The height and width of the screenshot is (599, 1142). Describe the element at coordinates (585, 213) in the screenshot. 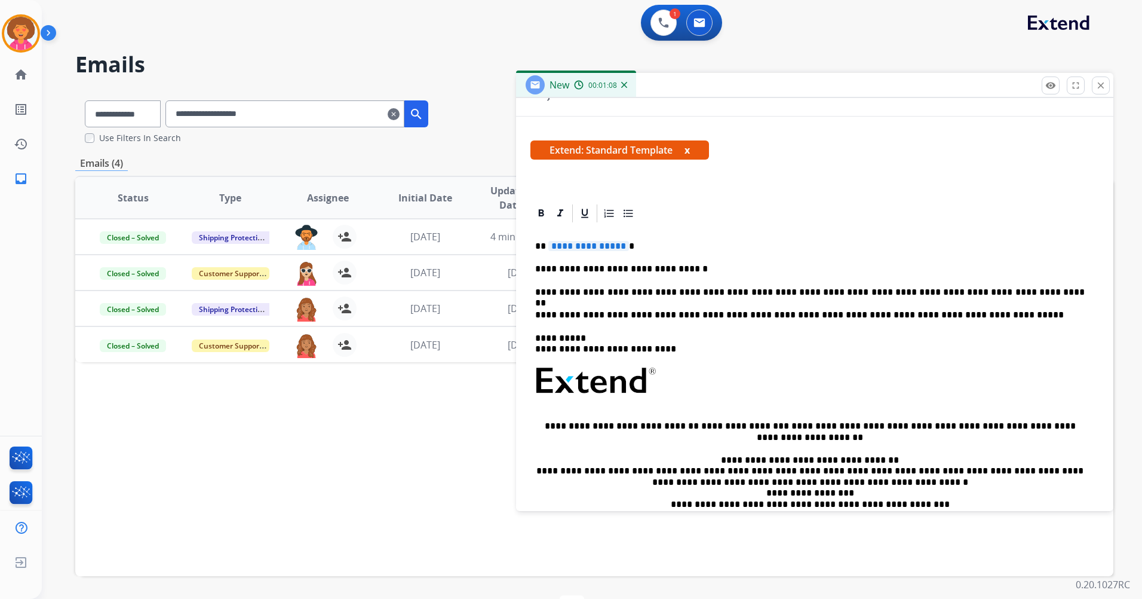

I see `div: Underline` at that location.